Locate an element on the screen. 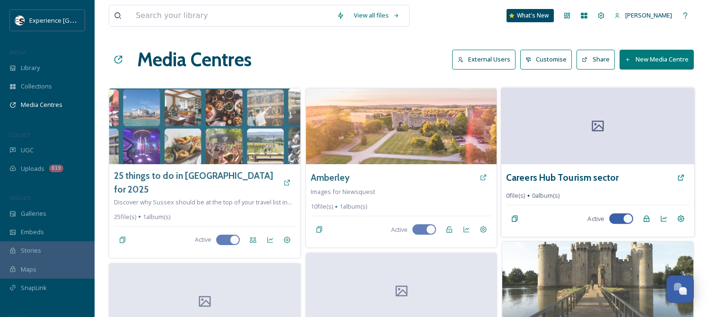 The width and height of the screenshot is (708, 317). button: External Users is located at coordinates (484, 59).